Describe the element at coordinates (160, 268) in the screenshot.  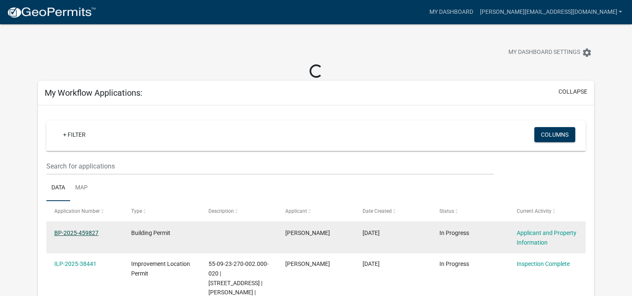
I see `span: Improvement Location Permit` at that location.